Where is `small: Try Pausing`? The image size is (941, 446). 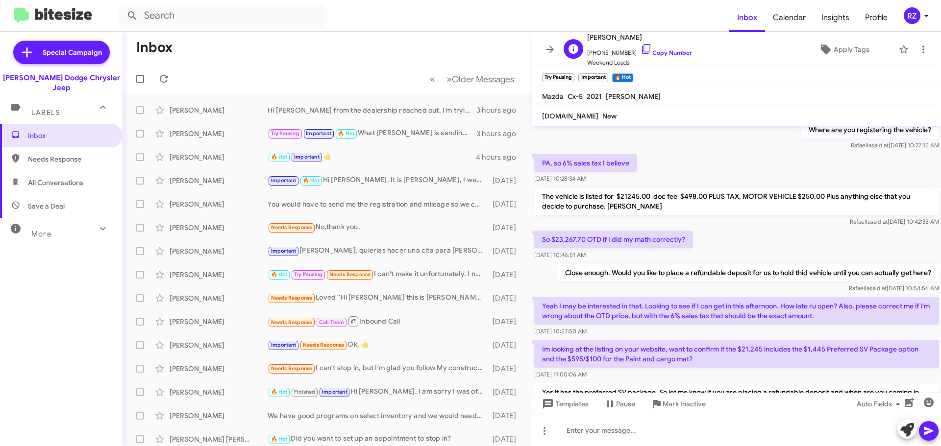
small: Try Pausing is located at coordinates (558, 78).